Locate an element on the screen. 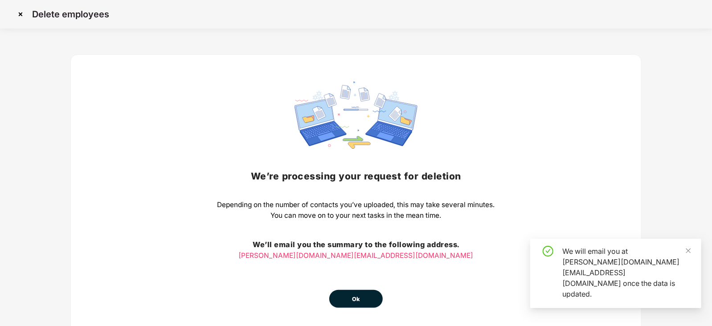 This screenshot has height=326, width=712. button: Ok is located at coordinates (356, 299).